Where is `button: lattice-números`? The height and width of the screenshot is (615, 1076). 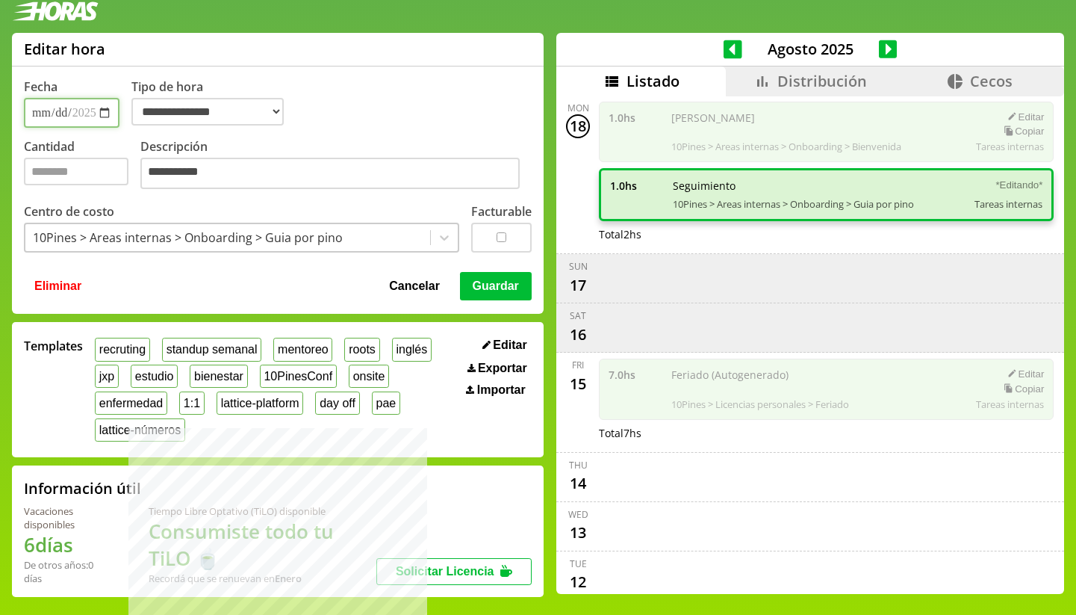
button: lattice-números is located at coordinates (140, 429).